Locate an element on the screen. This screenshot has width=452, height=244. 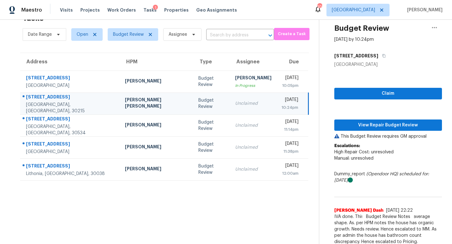
span: Open is located at coordinates (82, 35).